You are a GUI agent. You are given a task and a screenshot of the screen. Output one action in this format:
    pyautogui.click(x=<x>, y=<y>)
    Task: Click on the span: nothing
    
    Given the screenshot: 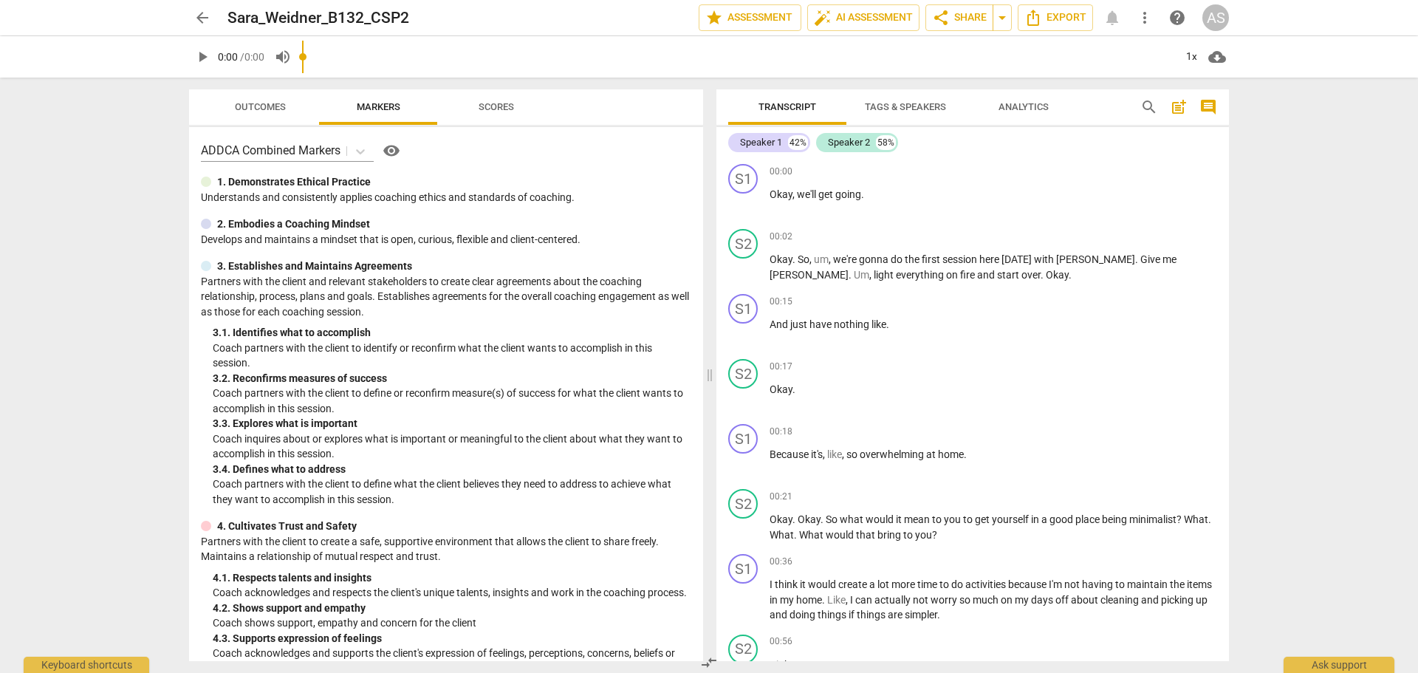 What is the action you would take?
    pyautogui.click(x=852, y=324)
    